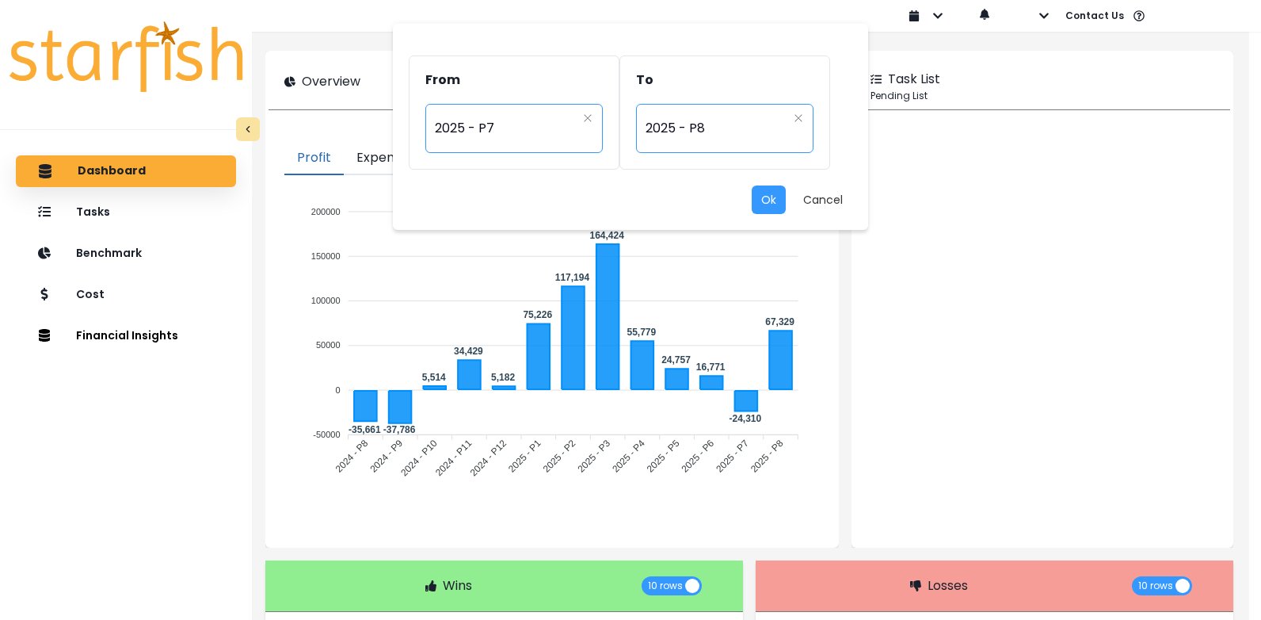  Describe the element at coordinates (716, 128) in the screenshot. I see `span: 2025 - P8` at that location.